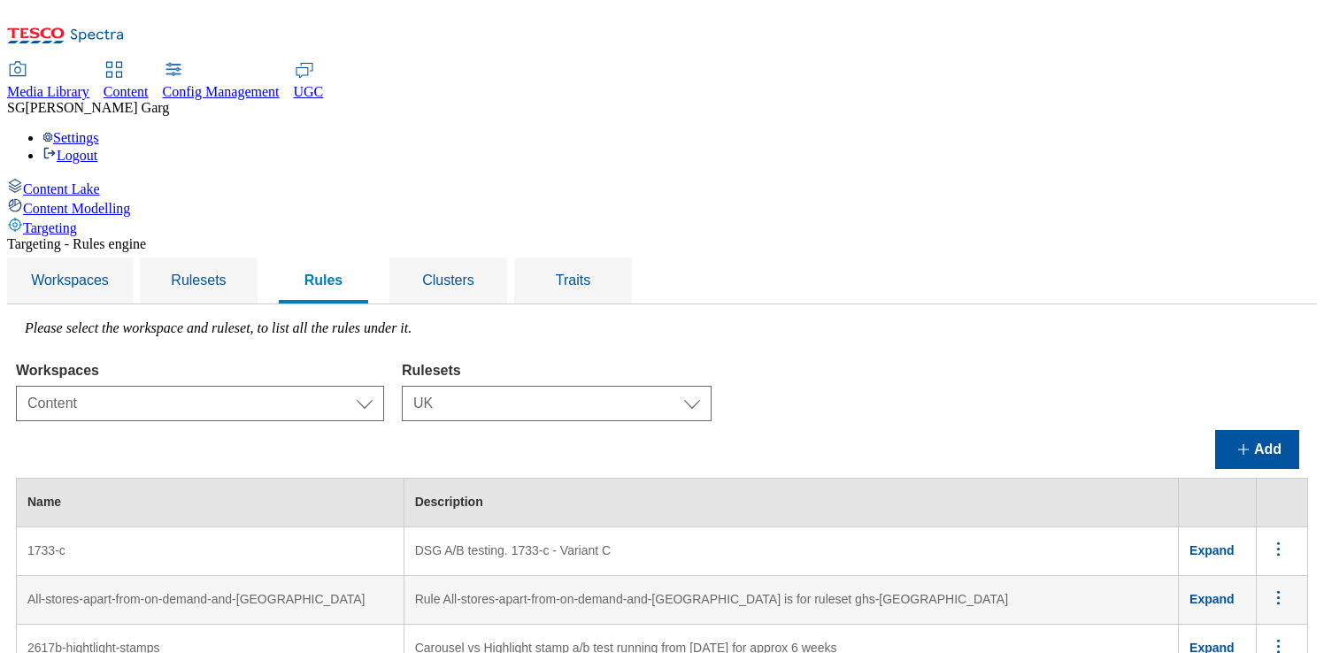 The image size is (1324, 653). I want to click on span: Traits, so click(573, 280).